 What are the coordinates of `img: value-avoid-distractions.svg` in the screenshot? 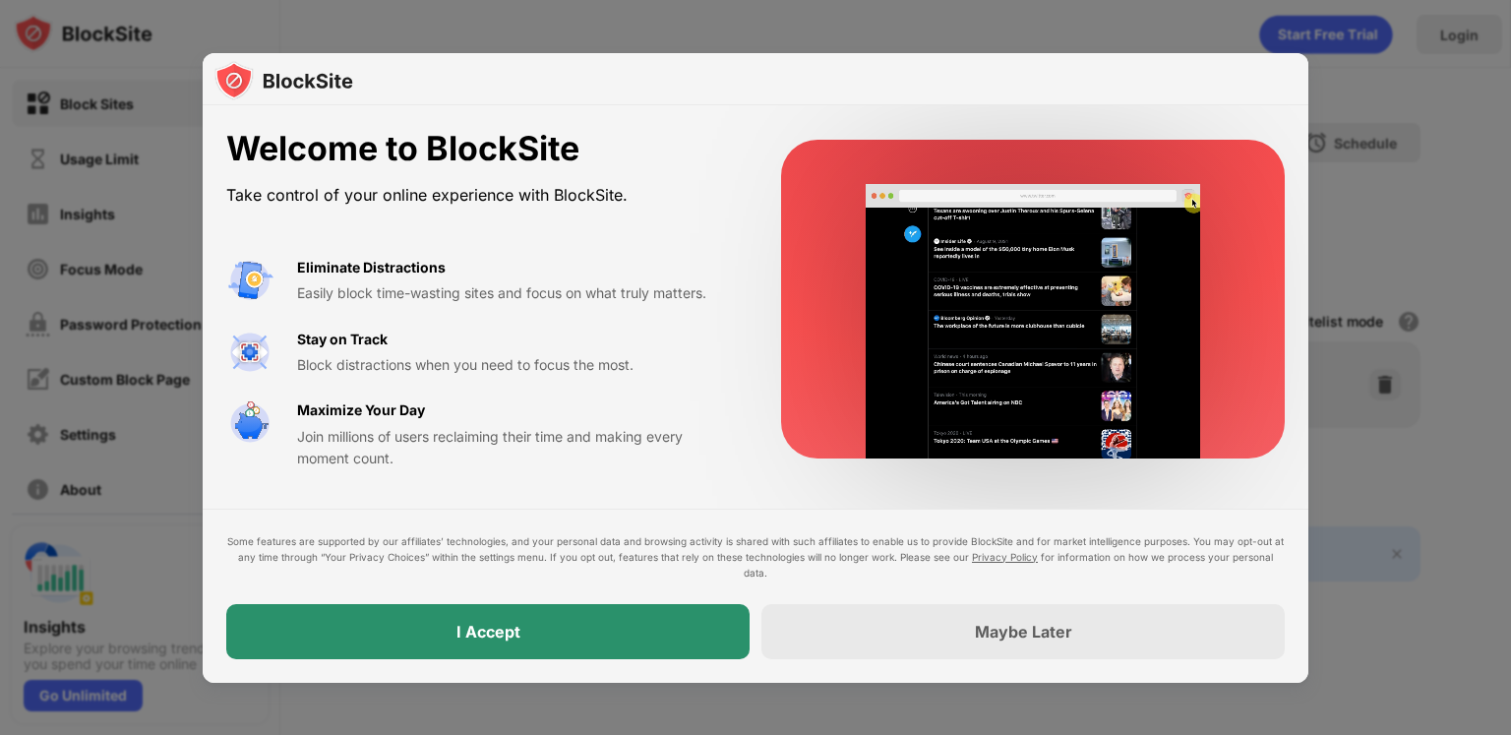 It's located at (250, 280).